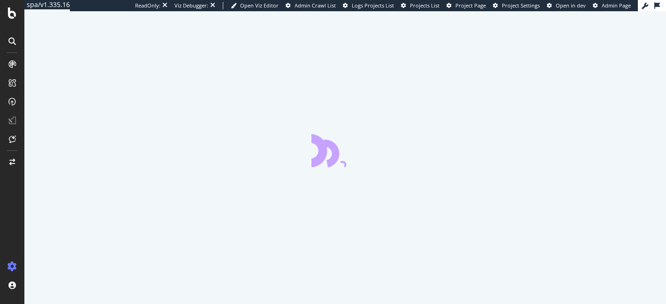 This screenshot has width=666, height=304. What do you see at coordinates (191, 6) in the screenshot?
I see `div: Viz Debugger:` at bounding box center [191, 6].